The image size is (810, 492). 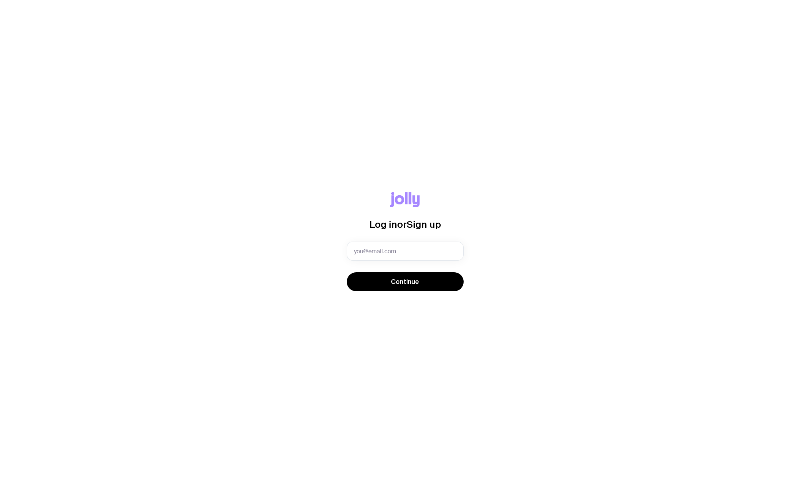 What do you see at coordinates (405, 282) in the screenshot?
I see `span: Continue` at bounding box center [405, 282].